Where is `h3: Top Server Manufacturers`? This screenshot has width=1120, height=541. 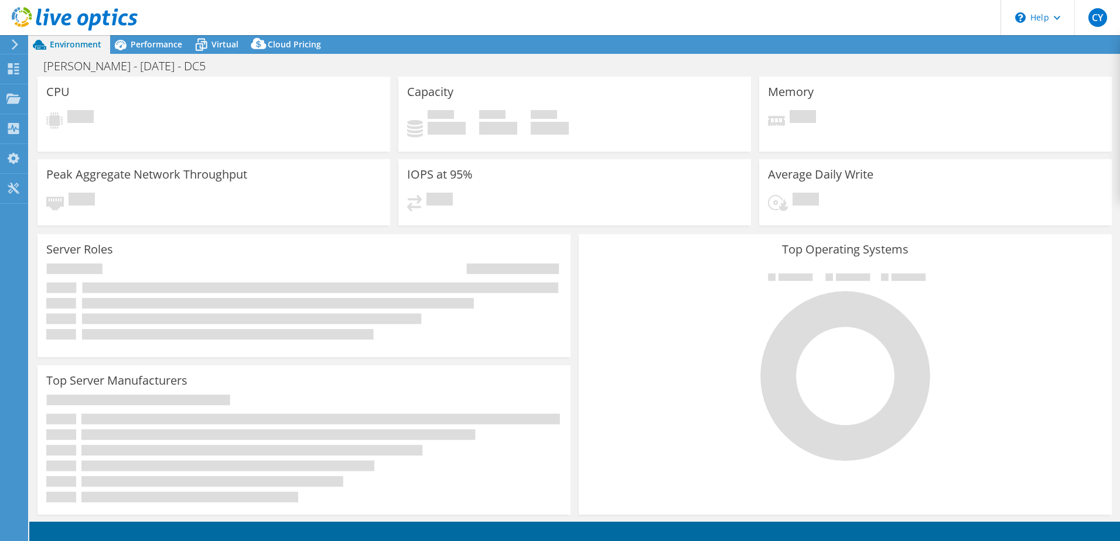
h3: Top Server Manufacturers is located at coordinates (117, 381).